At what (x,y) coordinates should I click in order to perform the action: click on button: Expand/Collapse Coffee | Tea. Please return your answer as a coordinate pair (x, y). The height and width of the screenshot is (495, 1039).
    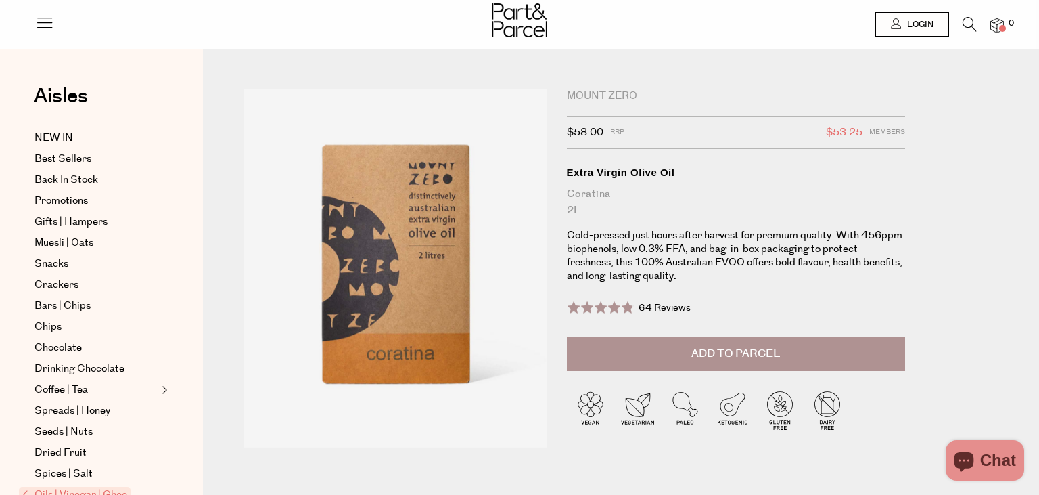
    Looking at the image, I should click on (163, 390).